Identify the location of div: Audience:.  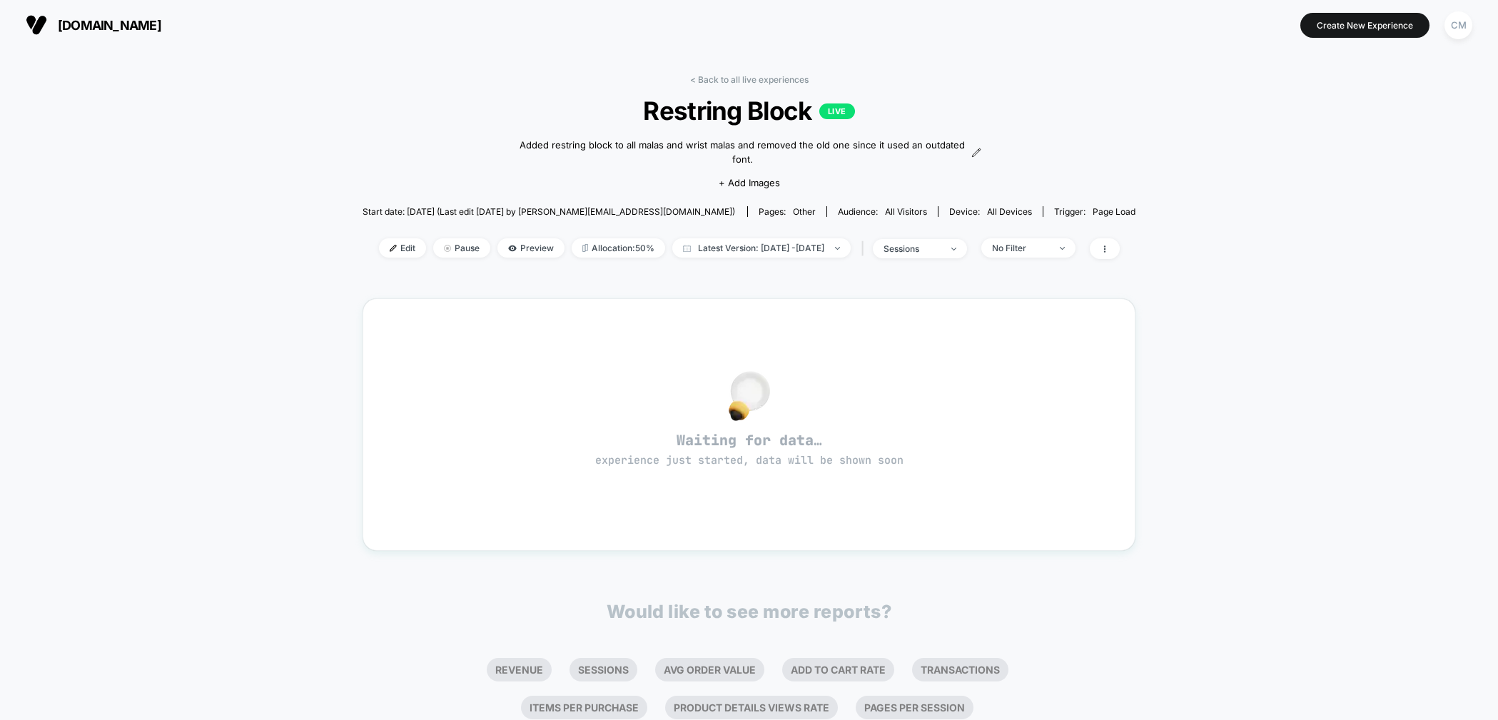
(882, 211).